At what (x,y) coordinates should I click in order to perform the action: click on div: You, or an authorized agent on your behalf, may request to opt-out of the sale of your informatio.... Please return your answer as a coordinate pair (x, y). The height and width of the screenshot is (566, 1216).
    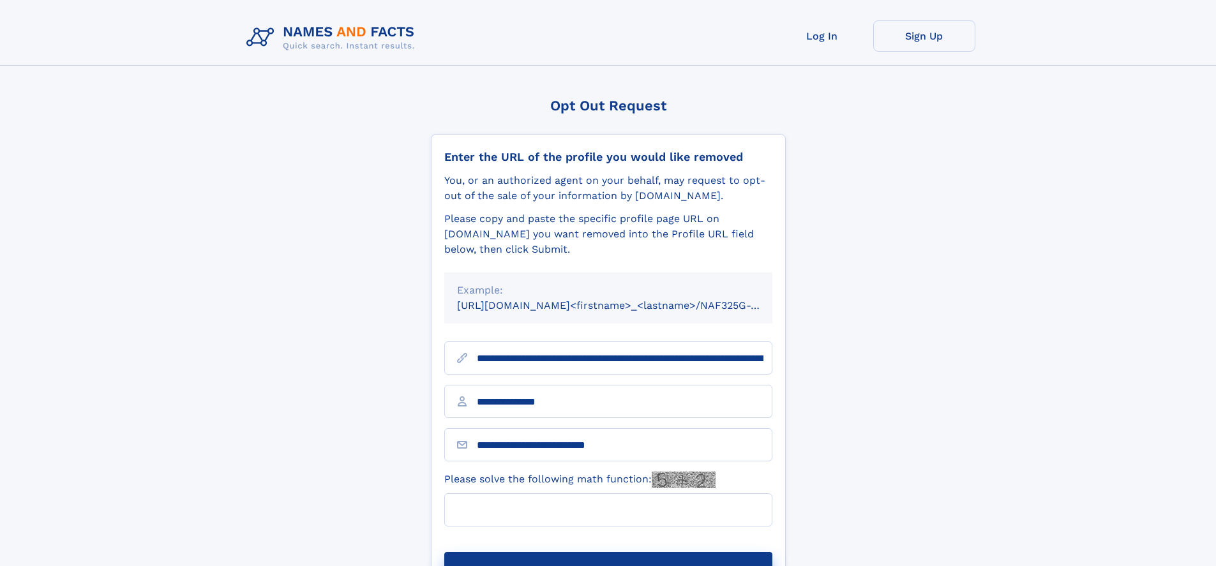
    Looking at the image, I should click on (608, 188).